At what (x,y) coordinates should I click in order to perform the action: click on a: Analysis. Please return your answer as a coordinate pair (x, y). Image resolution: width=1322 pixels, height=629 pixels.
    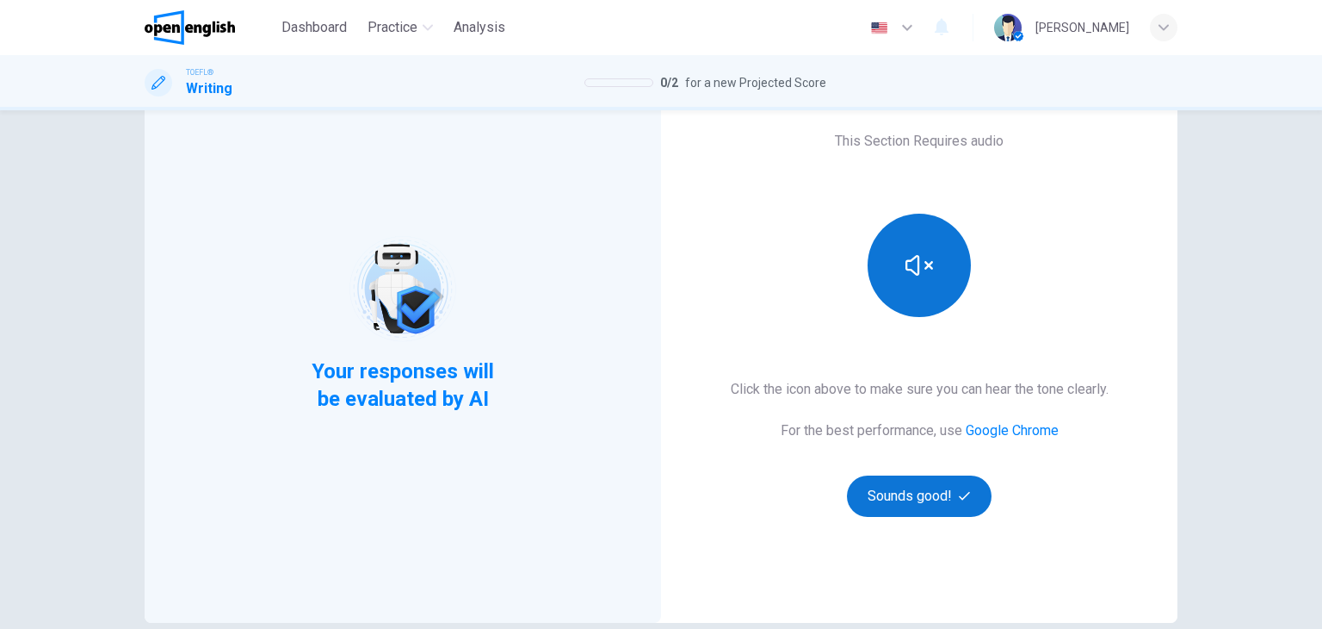
    Looking at the image, I should click on (480, 28).